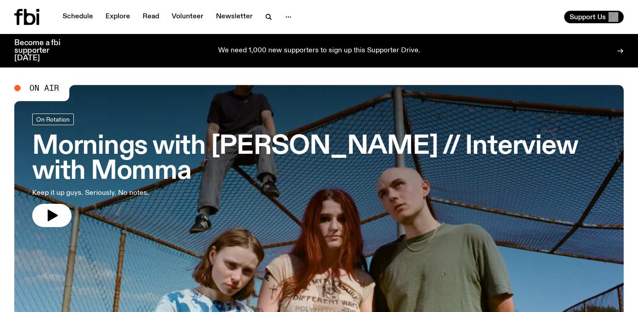  What do you see at coordinates (44, 88) in the screenshot?
I see `span: On Air` at bounding box center [44, 88].